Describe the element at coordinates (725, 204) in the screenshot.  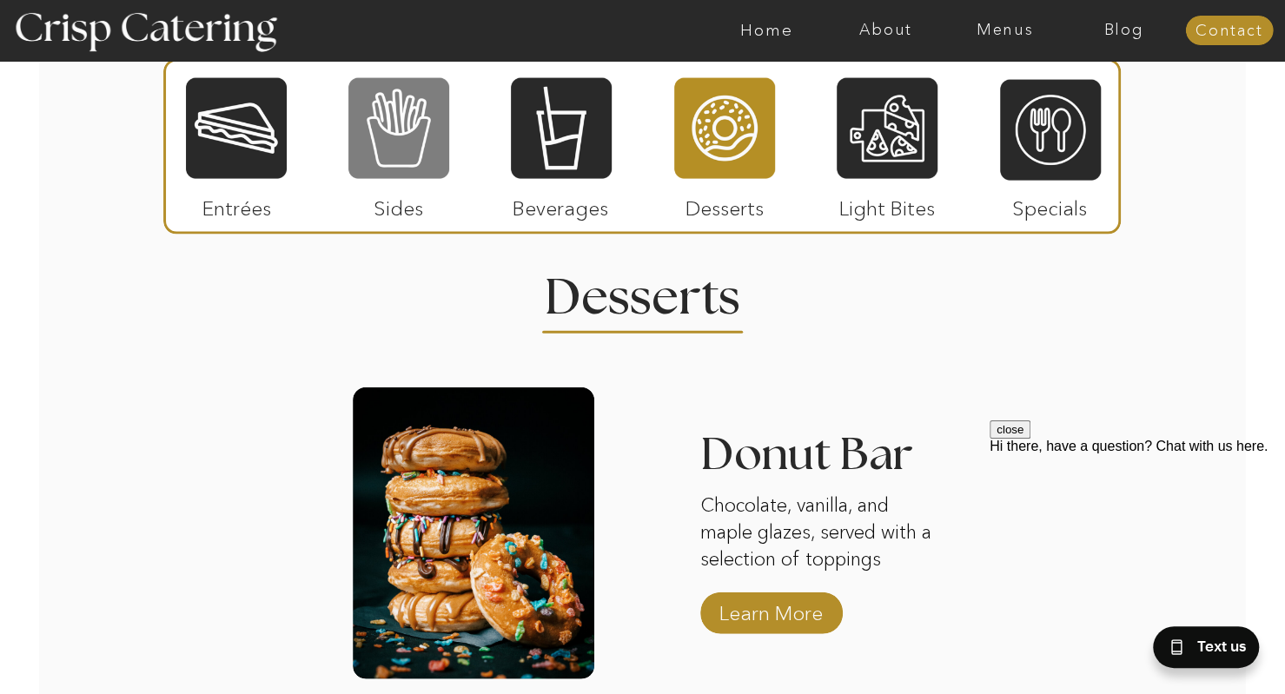
I see `p: Desserts` at that location.